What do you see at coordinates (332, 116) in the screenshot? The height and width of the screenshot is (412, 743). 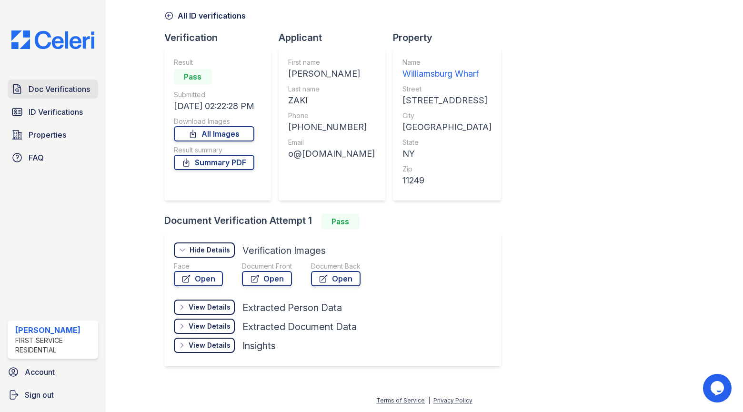 I see `div: Phone` at bounding box center [332, 116].